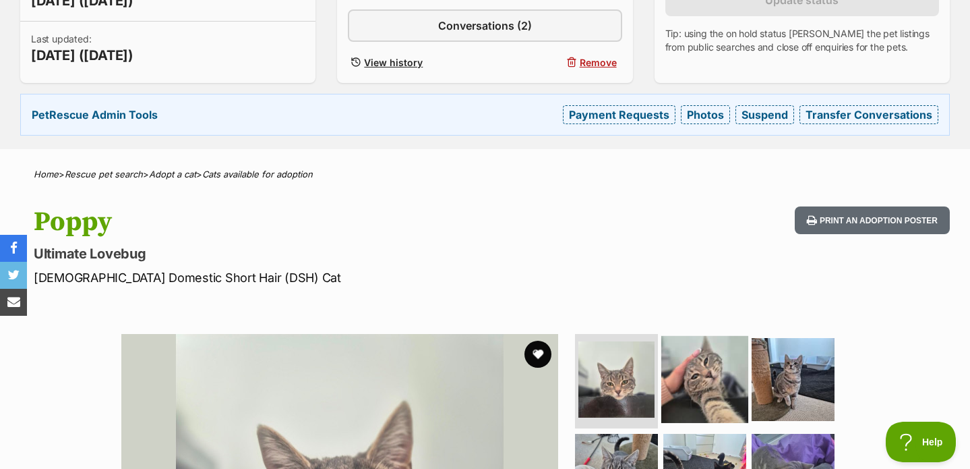 The image size is (970, 469). I want to click on p: Ultimate Lovebug, so click(312, 254).